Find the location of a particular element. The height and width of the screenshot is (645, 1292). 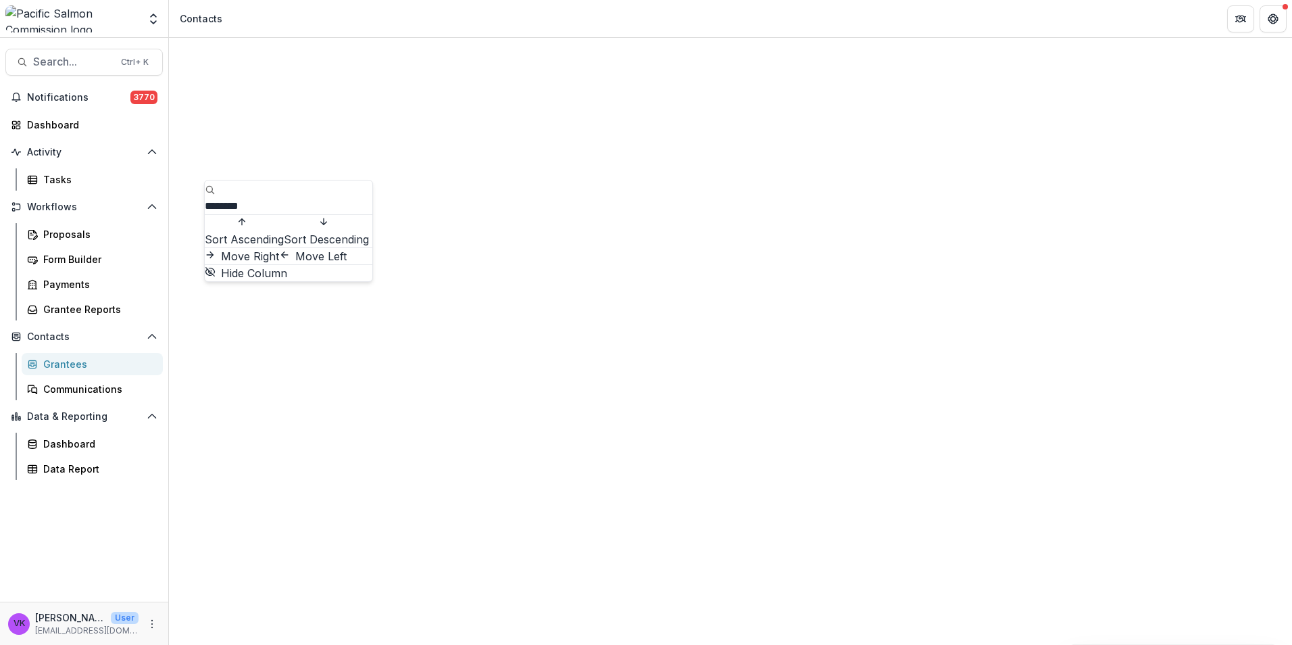

span: Sort Descending is located at coordinates (326, 239).